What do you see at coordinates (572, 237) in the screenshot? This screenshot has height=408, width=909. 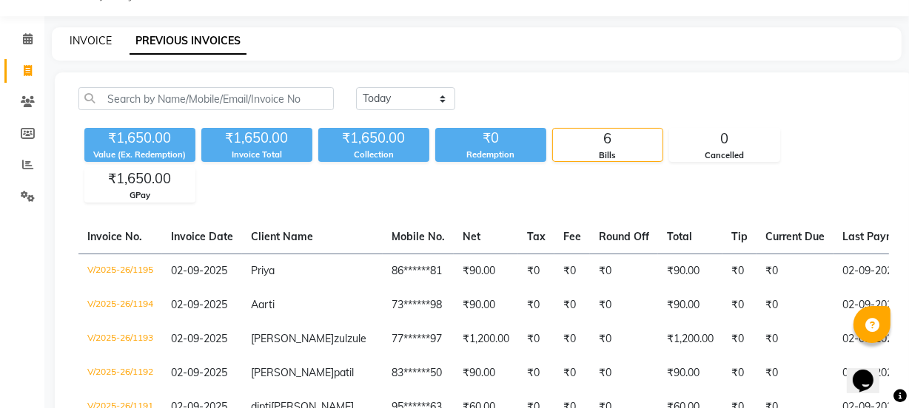 I see `span: Fee` at bounding box center [572, 237].